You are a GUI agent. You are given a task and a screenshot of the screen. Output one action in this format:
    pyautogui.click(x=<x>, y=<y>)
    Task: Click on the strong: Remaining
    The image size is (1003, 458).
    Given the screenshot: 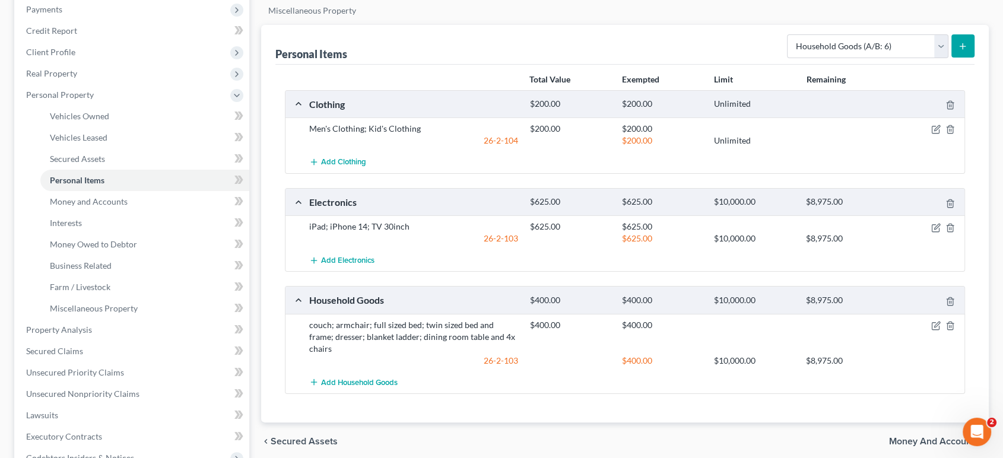 What is the action you would take?
    pyautogui.click(x=825, y=79)
    